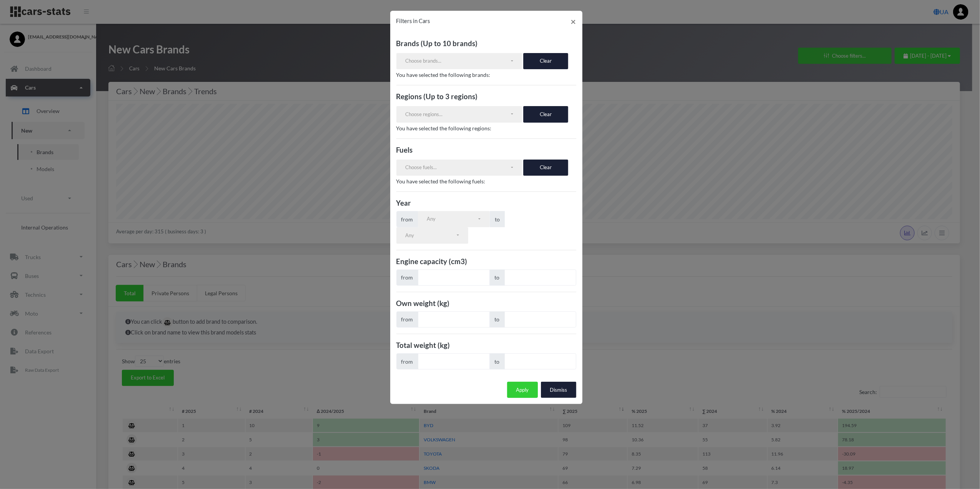 The width and height of the screenshot is (980, 489). What do you see at coordinates (423, 345) in the screenshot?
I see `b: Total weight (kg)` at bounding box center [423, 345].